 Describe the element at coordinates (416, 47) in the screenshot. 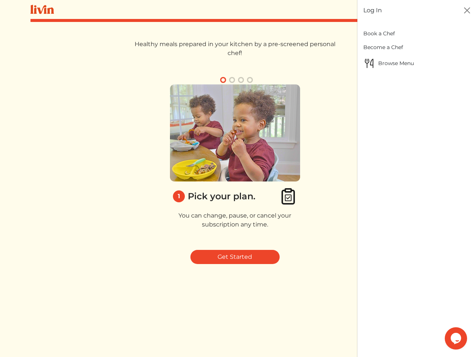

I see `a: Become a Chef` at that location.